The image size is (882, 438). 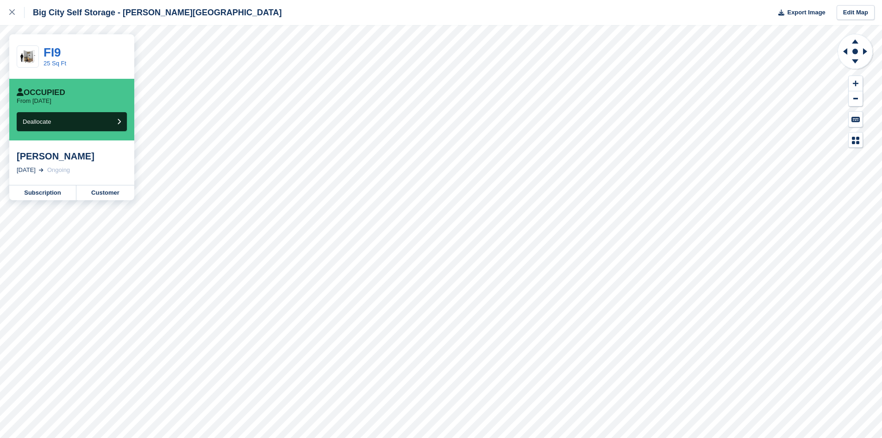 What do you see at coordinates (41, 93) in the screenshot?
I see `div: Occupied` at bounding box center [41, 93].